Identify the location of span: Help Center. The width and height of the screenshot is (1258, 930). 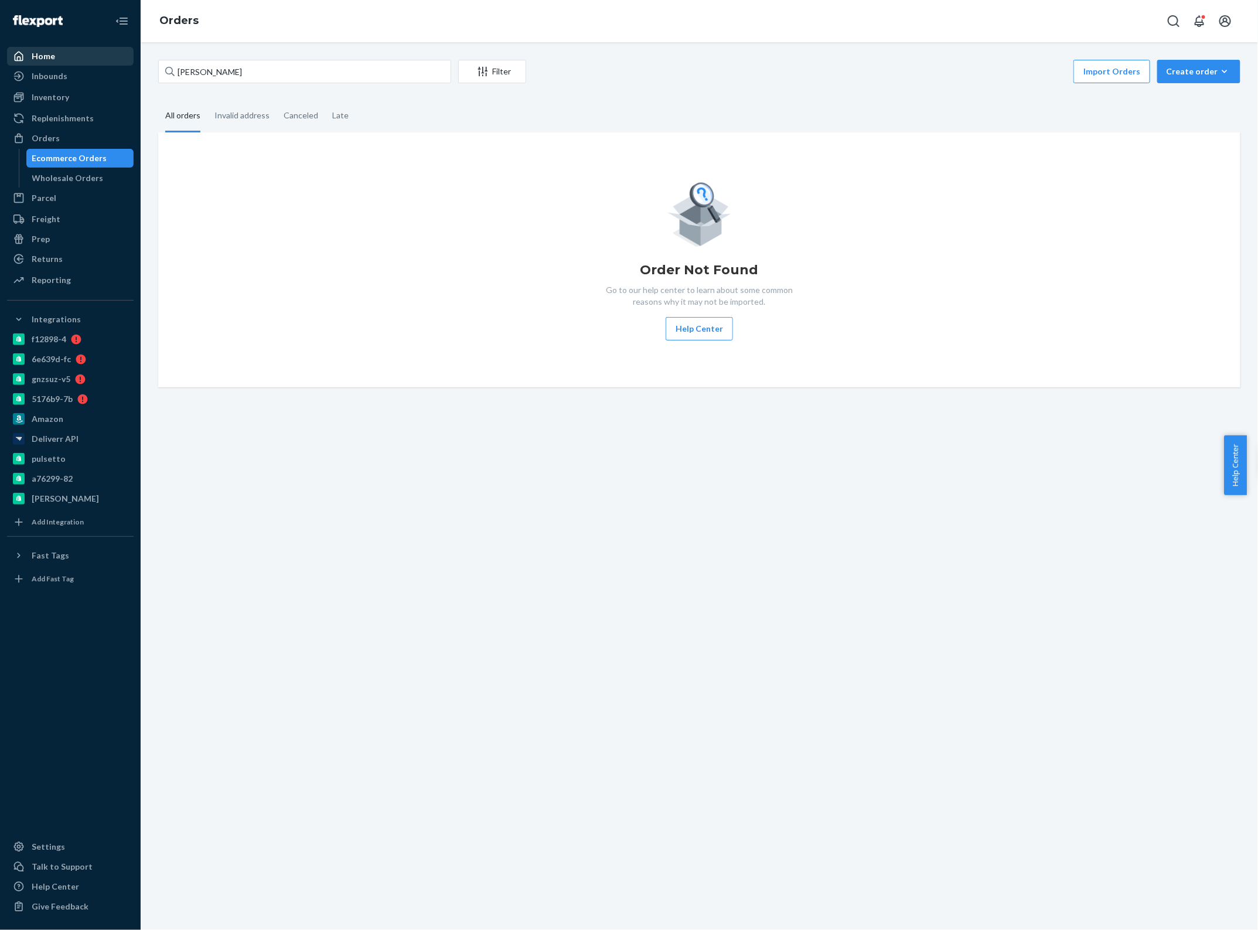
(1235, 465).